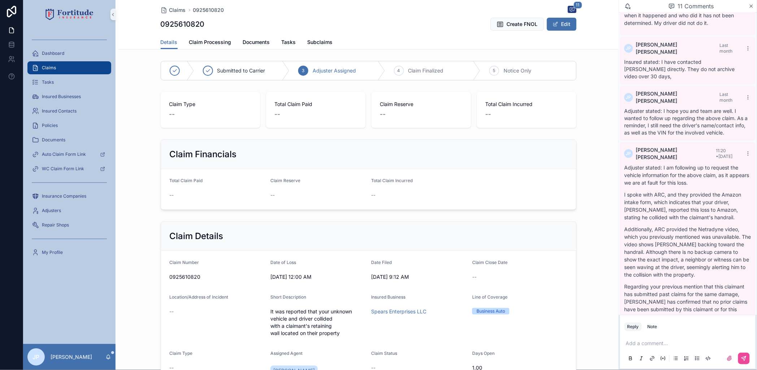 This screenshot has width=757, height=370. I want to click on span: It was reported that your unknown vehicle and driver collided with a claimant's retaining wall lo..., so click(318, 323).